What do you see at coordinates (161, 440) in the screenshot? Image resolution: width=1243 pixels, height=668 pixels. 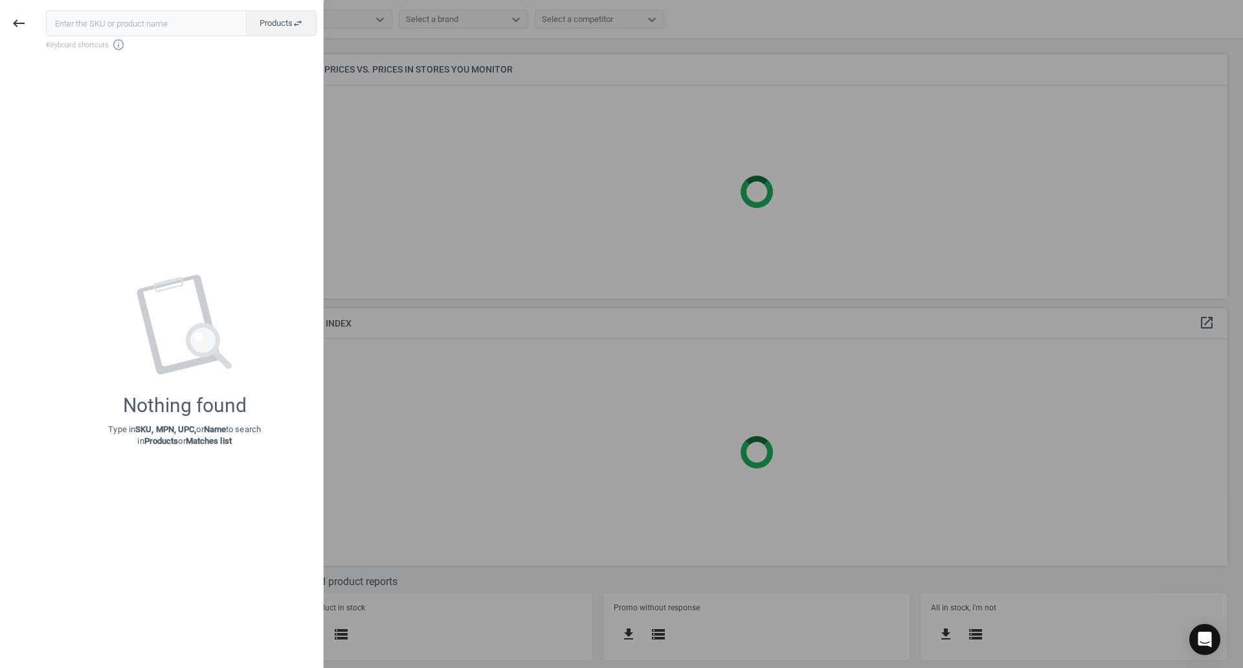 I see `strong: Products` at bounding box center [161, 440].